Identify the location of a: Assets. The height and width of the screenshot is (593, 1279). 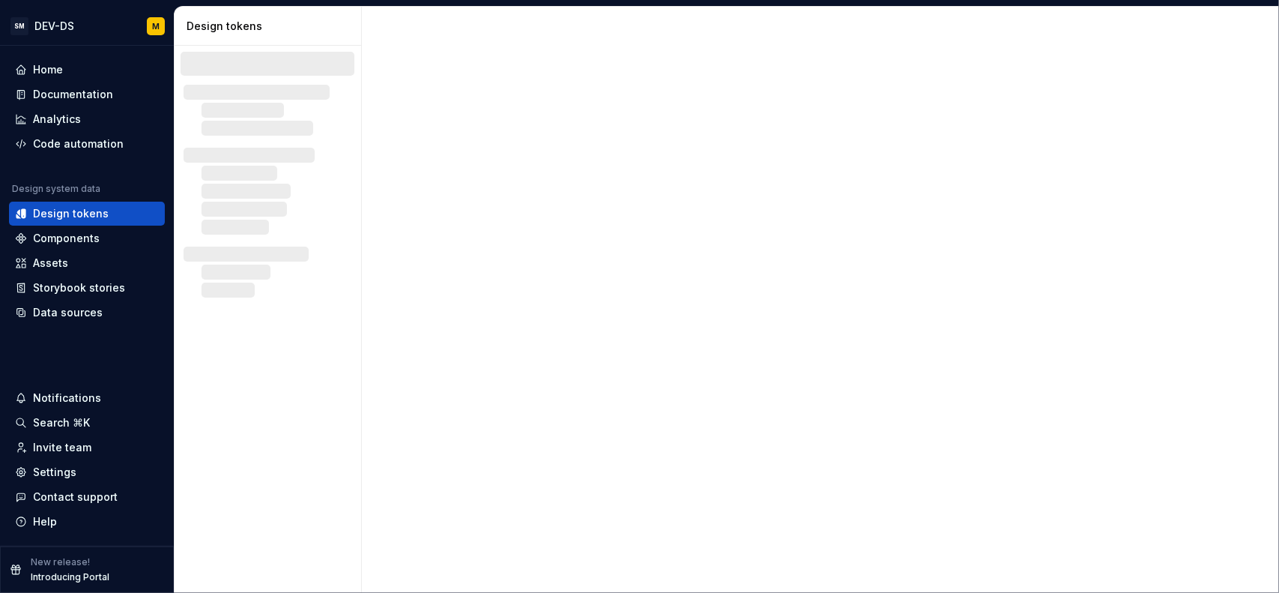
(87, 263).